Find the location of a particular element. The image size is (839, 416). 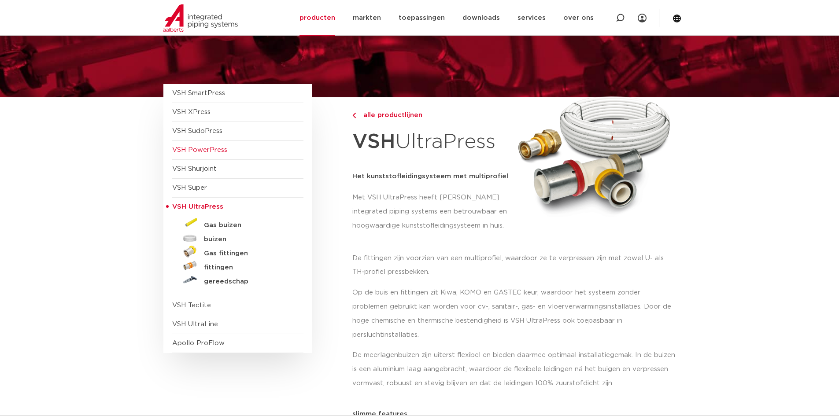

h5: Gas buizen is located at coordinates (247, 225).